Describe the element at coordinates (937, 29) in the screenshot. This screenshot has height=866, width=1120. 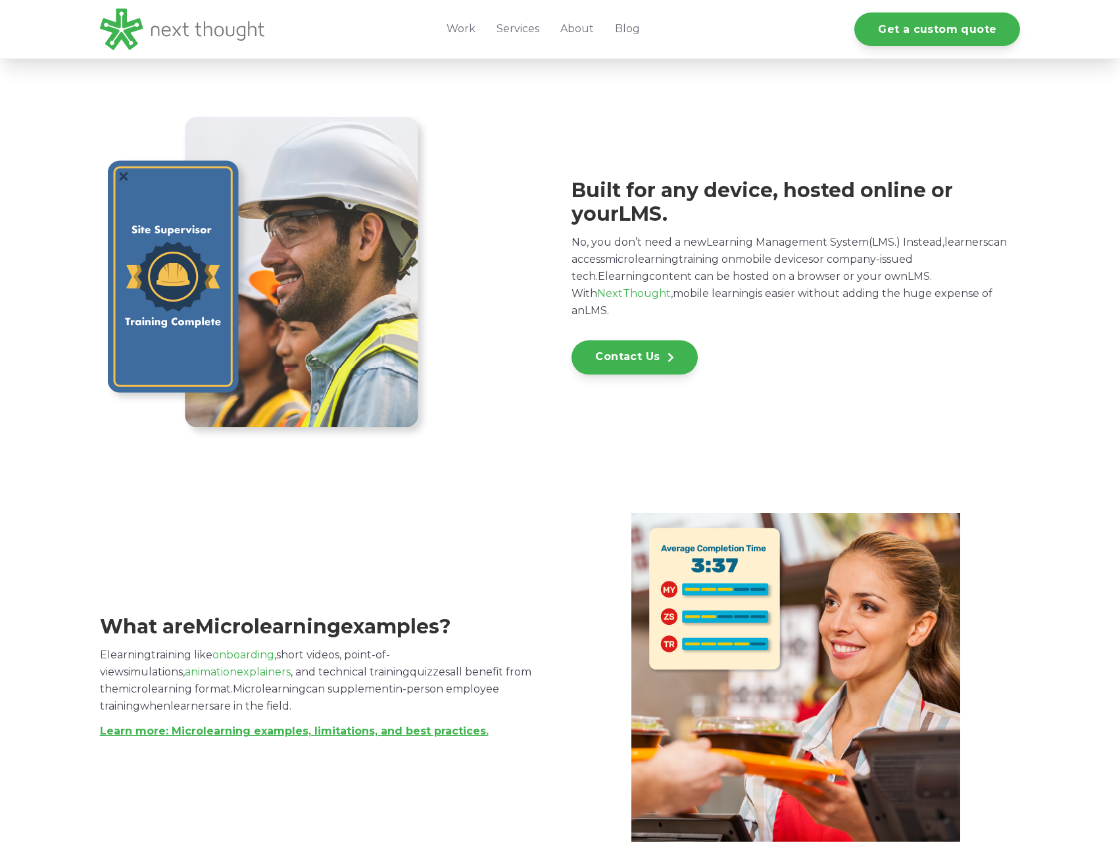
I see `a: Get a custom quote` at that location.